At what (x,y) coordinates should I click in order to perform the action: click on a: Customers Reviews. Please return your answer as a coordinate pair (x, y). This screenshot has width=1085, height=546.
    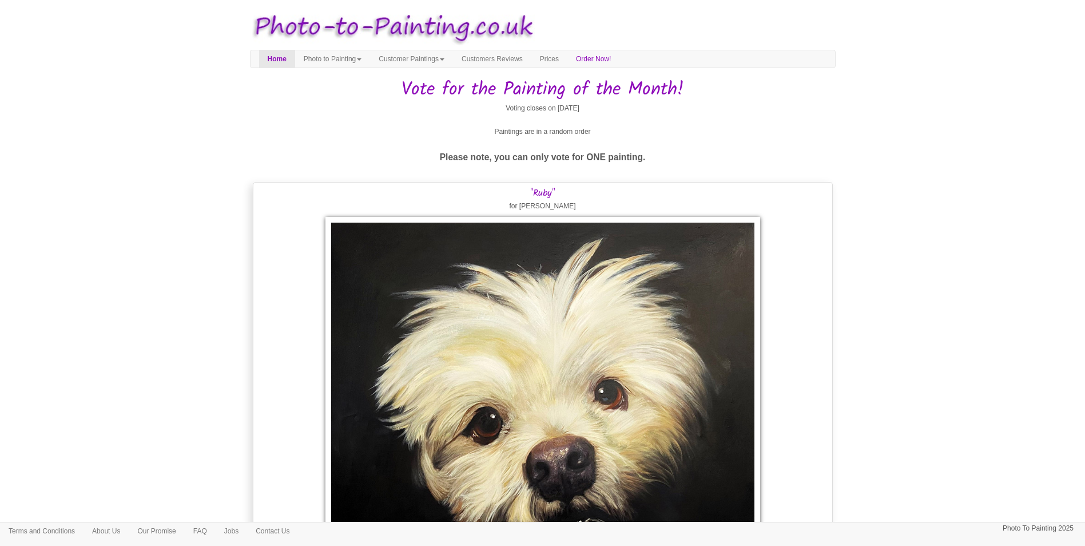
    Looking at the image, I should click on (492, 59).